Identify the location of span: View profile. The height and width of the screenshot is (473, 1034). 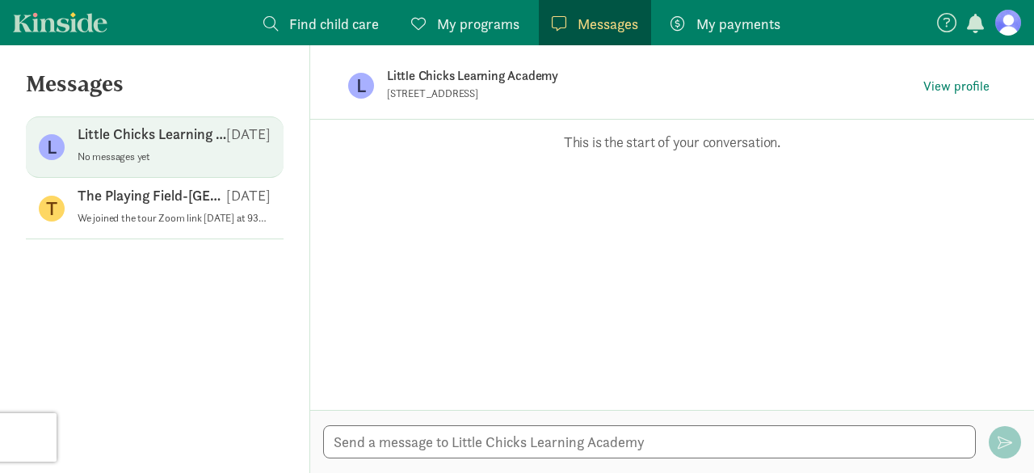
(957, 86).